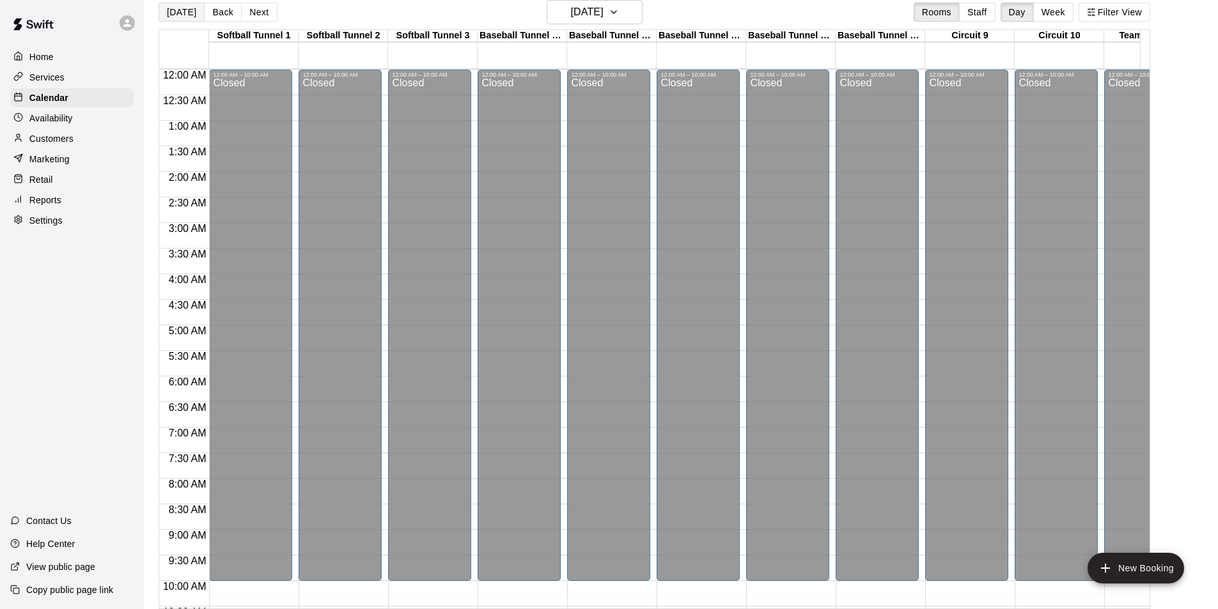 This screenshot has height=609, width=1218. I want to click on span: 7:00 AM, so click(187, 433).